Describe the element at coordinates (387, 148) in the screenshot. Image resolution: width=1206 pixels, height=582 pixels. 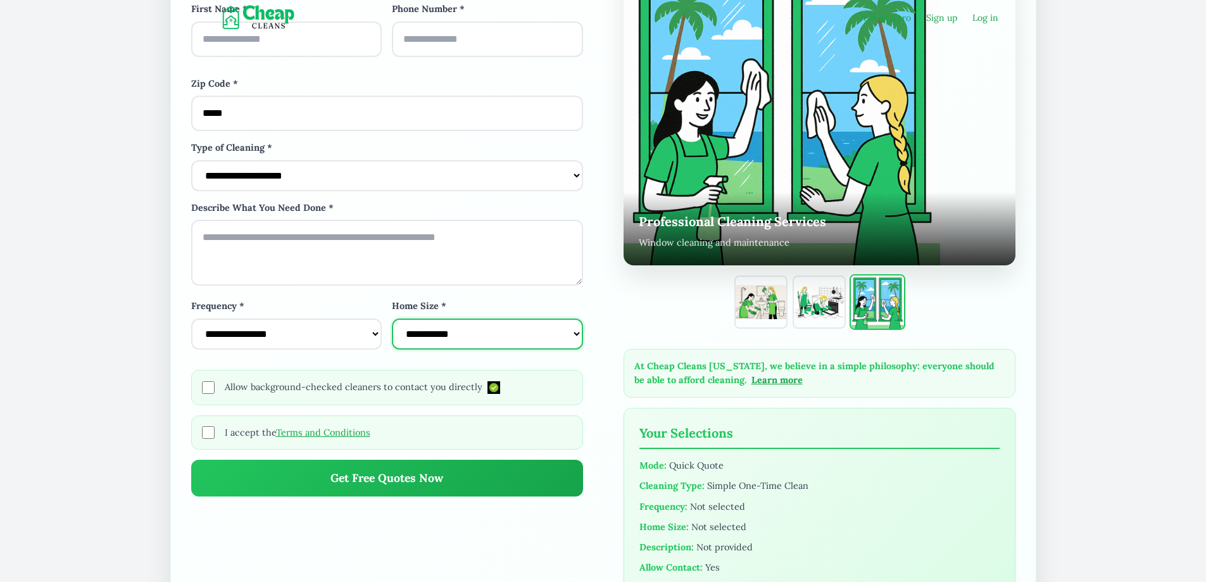
I see `label: Type of Cleaning *` at that location.